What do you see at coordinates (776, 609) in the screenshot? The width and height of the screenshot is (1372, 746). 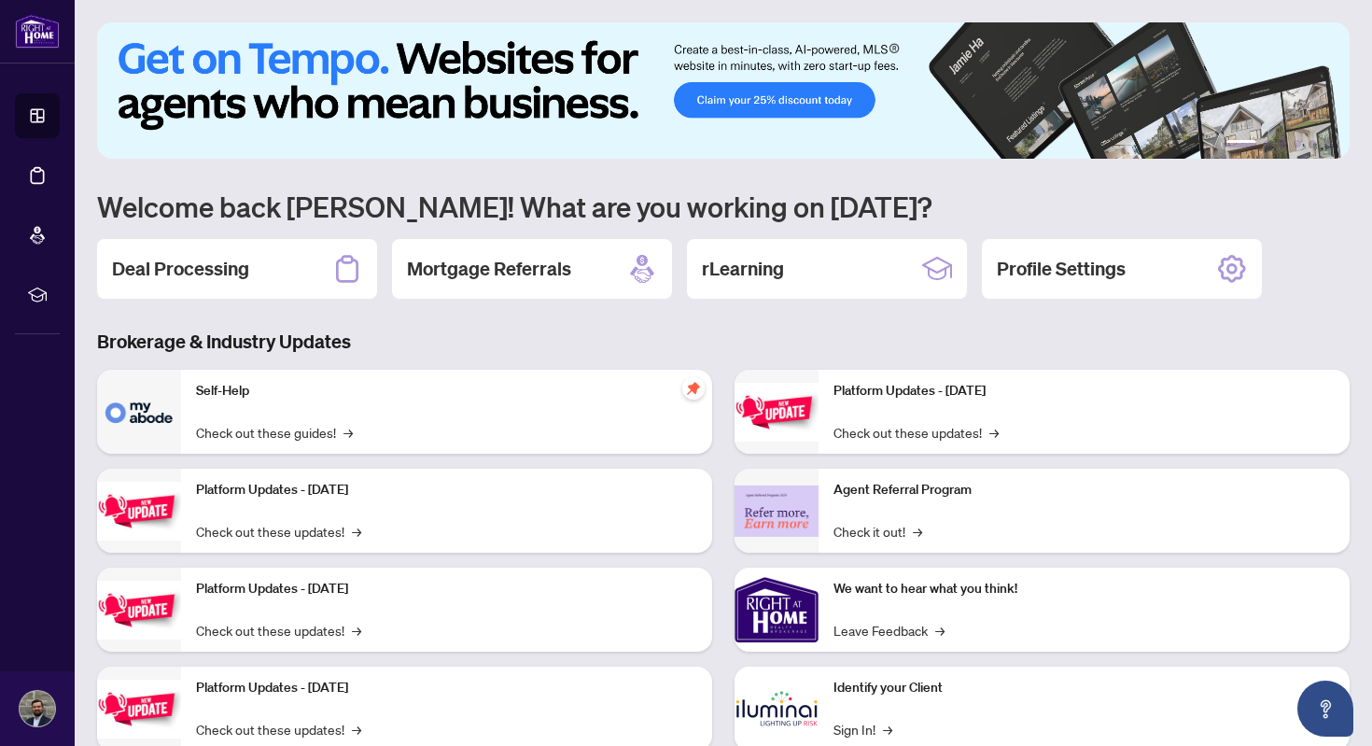 I see `img: We want to hear what you think!` at bounding box center [776, 609].